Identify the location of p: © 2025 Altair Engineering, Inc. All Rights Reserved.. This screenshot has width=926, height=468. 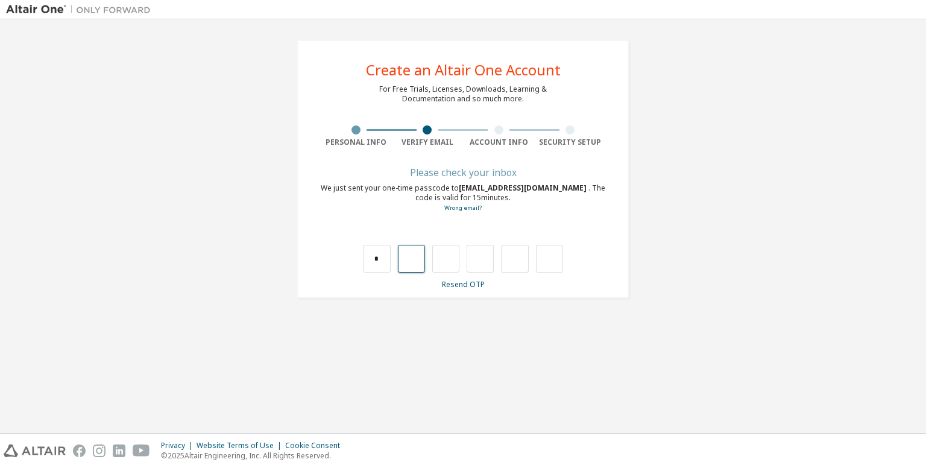
(254, 455).